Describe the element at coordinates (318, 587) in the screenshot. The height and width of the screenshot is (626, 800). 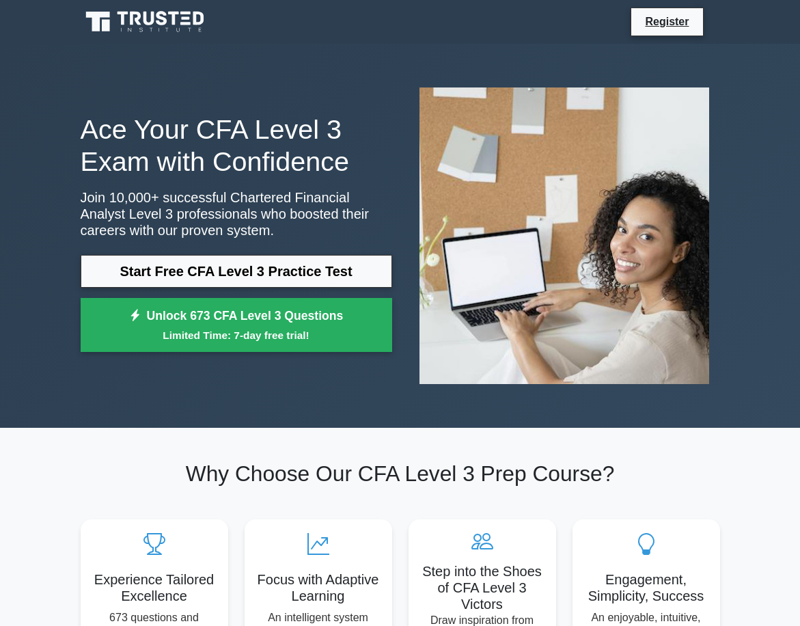
I see `h5: Focus with Adaptive Learning` at that location.